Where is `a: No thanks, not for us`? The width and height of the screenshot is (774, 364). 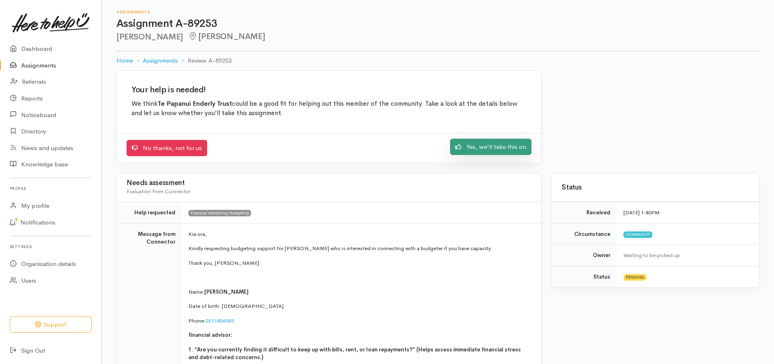
a: No thanks, not for us is located at coordinates (167, 148).